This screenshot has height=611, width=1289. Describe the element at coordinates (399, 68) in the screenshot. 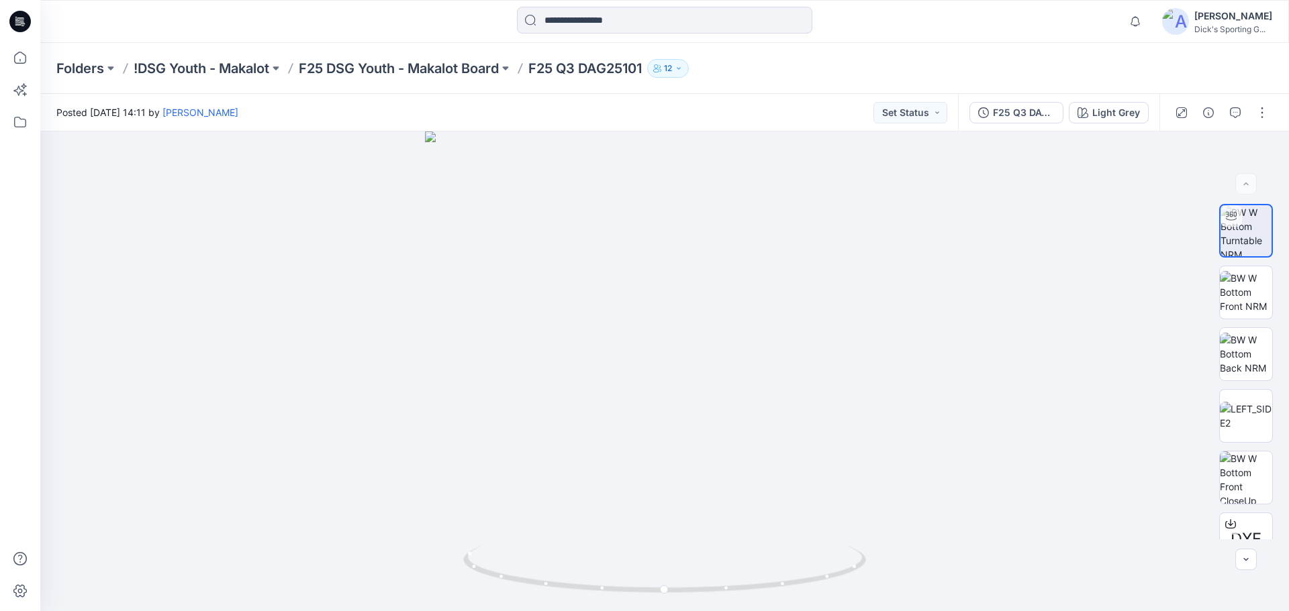

I see `a: F25 DSG Youth - Makalot Board` at that location.